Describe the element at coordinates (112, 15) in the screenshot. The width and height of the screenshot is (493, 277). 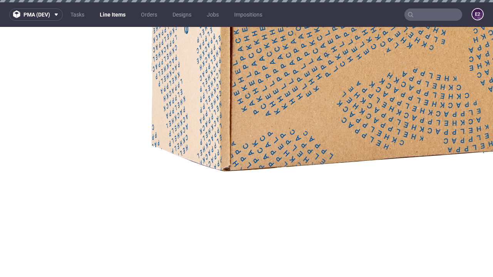
I see `a: Line Items` at that location.